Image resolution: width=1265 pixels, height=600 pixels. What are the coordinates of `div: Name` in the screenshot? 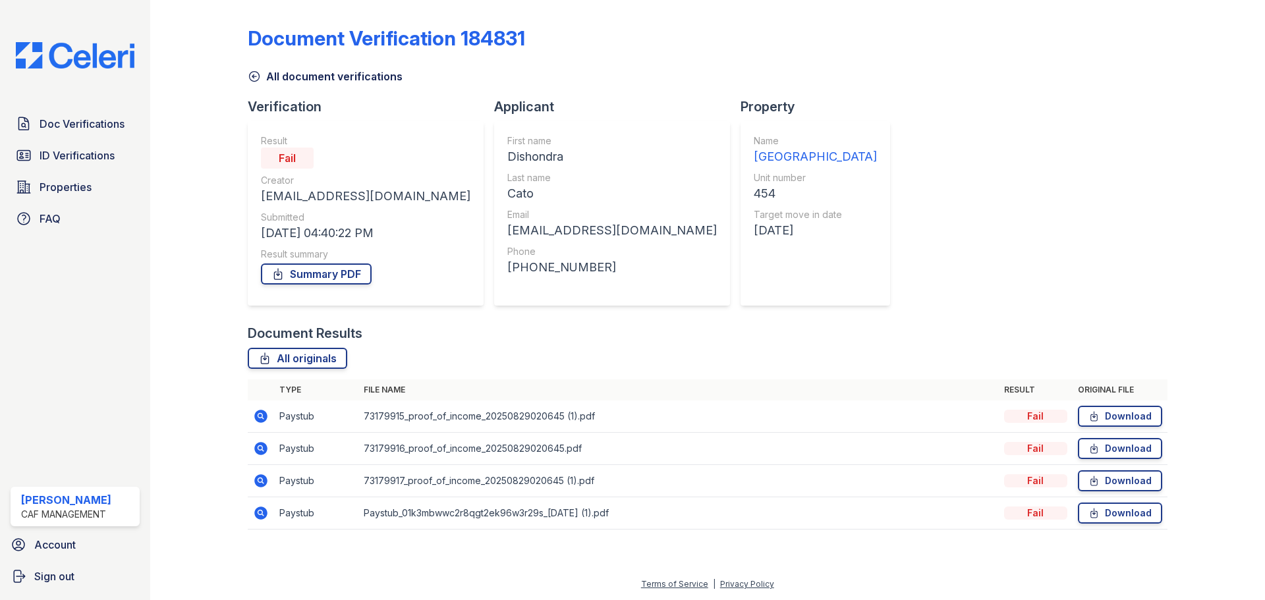 It's located at (815, 141).